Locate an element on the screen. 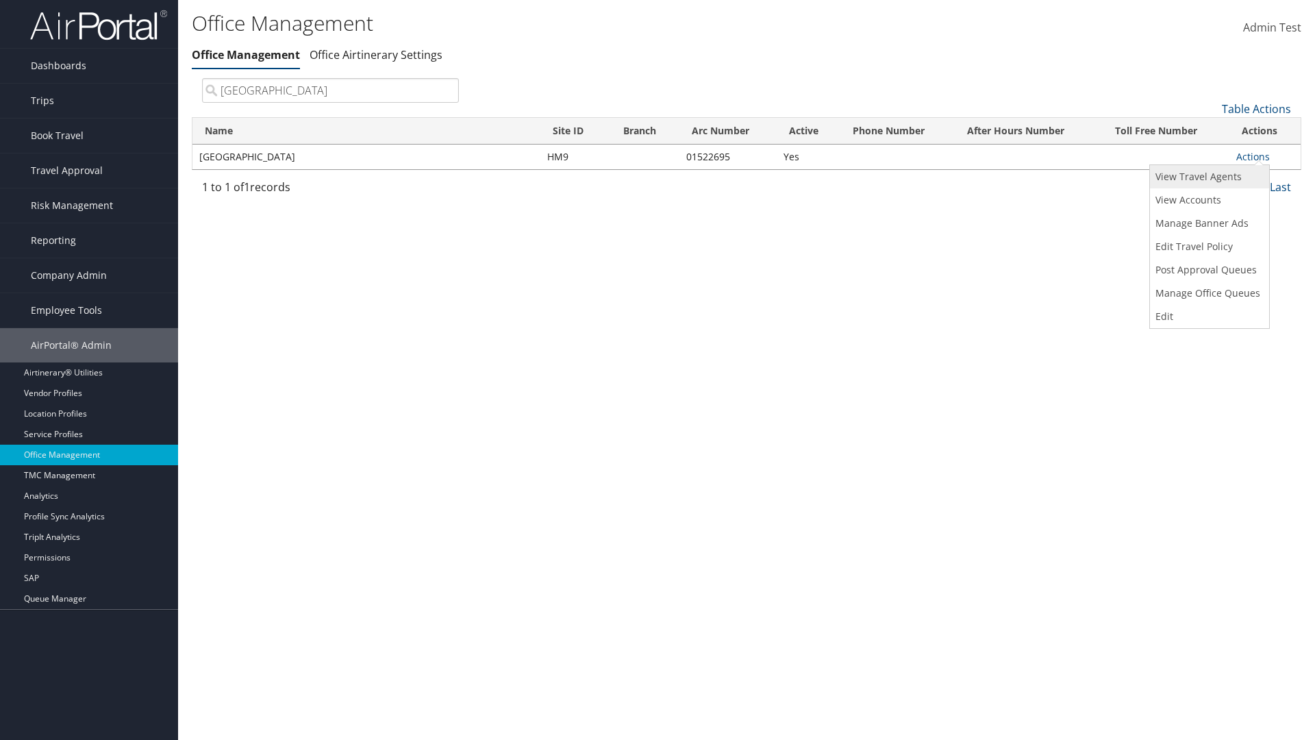 The image size is (1315, 740). a: Admin Test is located at coordinates (1272, 28).